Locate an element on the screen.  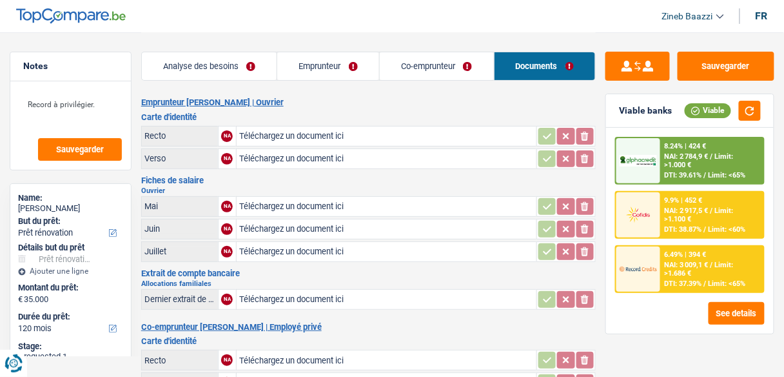
span: NAI: 2 784,9 € is located at coordinates (687, 156).